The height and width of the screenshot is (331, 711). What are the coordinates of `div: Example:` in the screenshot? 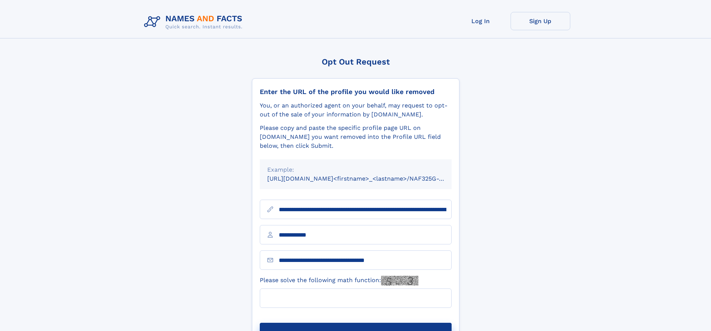 It's located at (356, 170).